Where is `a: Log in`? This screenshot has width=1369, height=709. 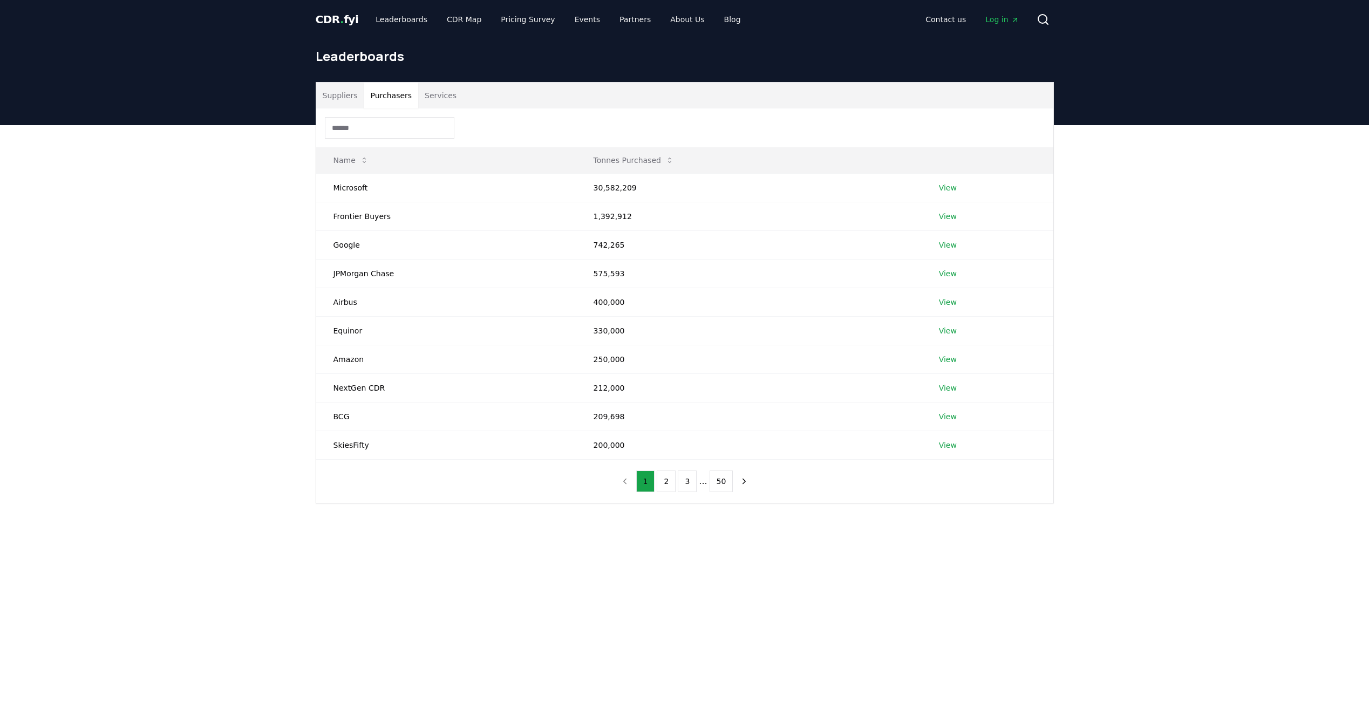 a: Log in is located at coordinates (1002, 19).